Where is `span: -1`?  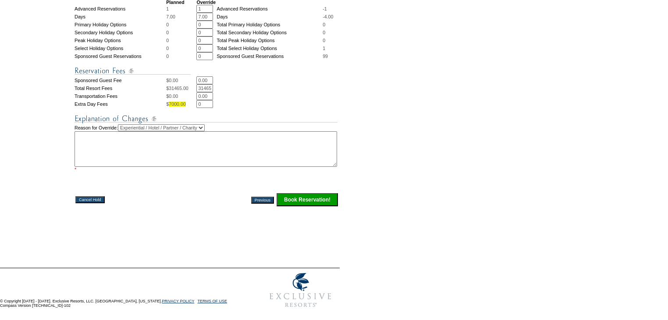 span: -1 is located at coordinates (324, 9).